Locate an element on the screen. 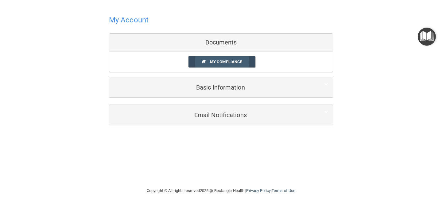 Image resolution: width=442 pixels, height=207 pixels. a: Terms of Use is located at coordinates (283, 190).